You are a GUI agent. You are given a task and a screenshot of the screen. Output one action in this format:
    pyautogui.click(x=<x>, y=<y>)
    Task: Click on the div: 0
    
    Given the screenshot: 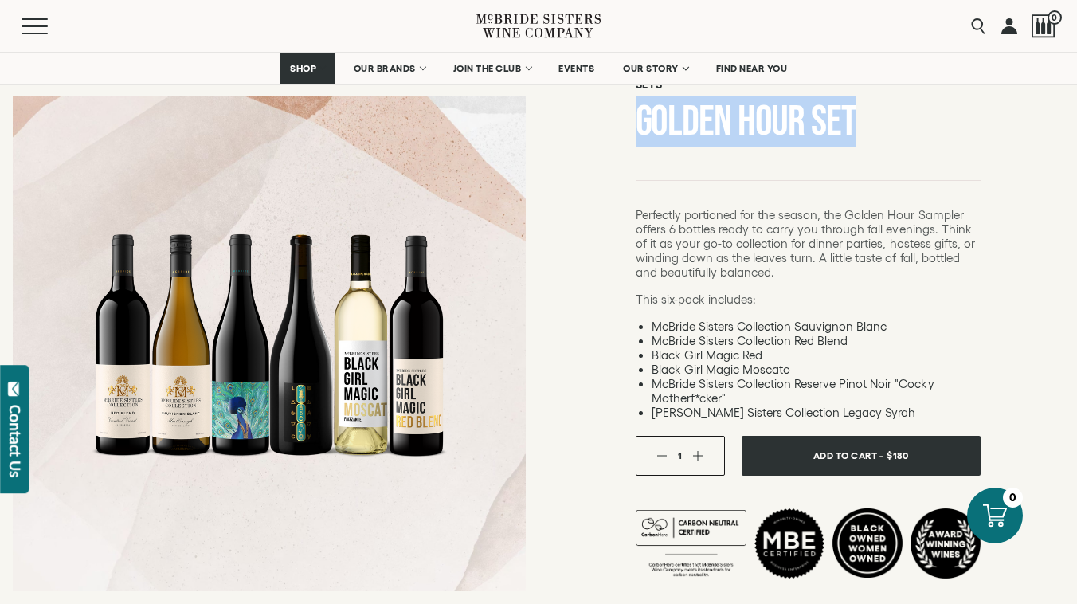 What is the action you would take?
    pyautogui.click(x=1013, y=497)
    